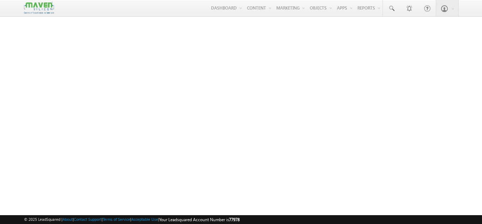 This screenshot has width=482, height=224. What do you see at coordinates (39, 8) in the screenshot?
I see `img: Custom Logo` at bounding box center [39, 8].